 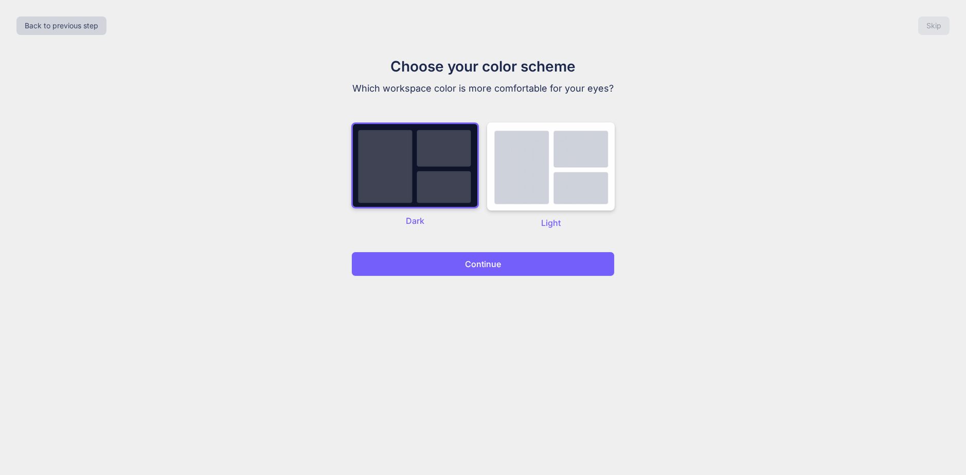 What do you see at coordinates (483, 264) in the screenshot?
I see `p: Continue` at bounding box center [483, 264].